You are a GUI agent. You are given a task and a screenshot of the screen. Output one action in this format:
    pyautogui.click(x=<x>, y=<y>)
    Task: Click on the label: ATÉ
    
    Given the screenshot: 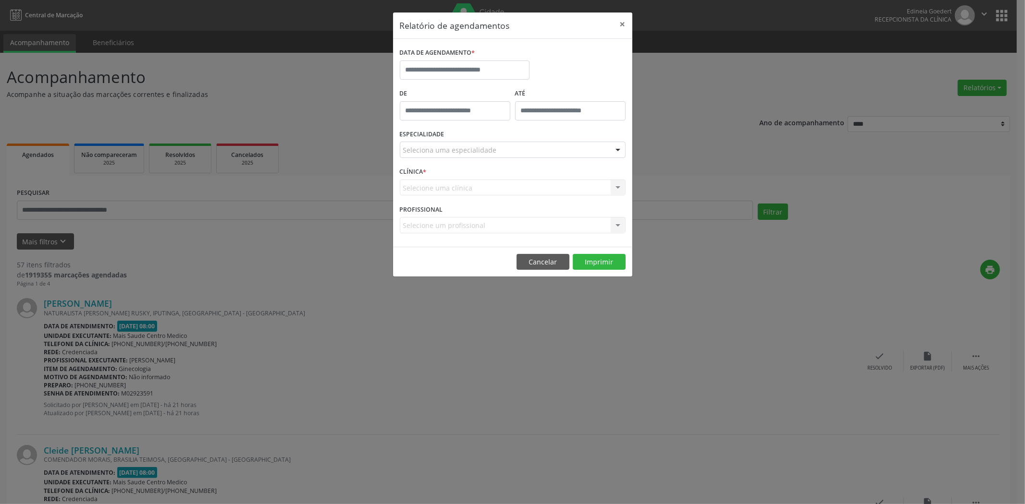 What is the action you would take?
    pyautogui.click(x=570, y=94)
    